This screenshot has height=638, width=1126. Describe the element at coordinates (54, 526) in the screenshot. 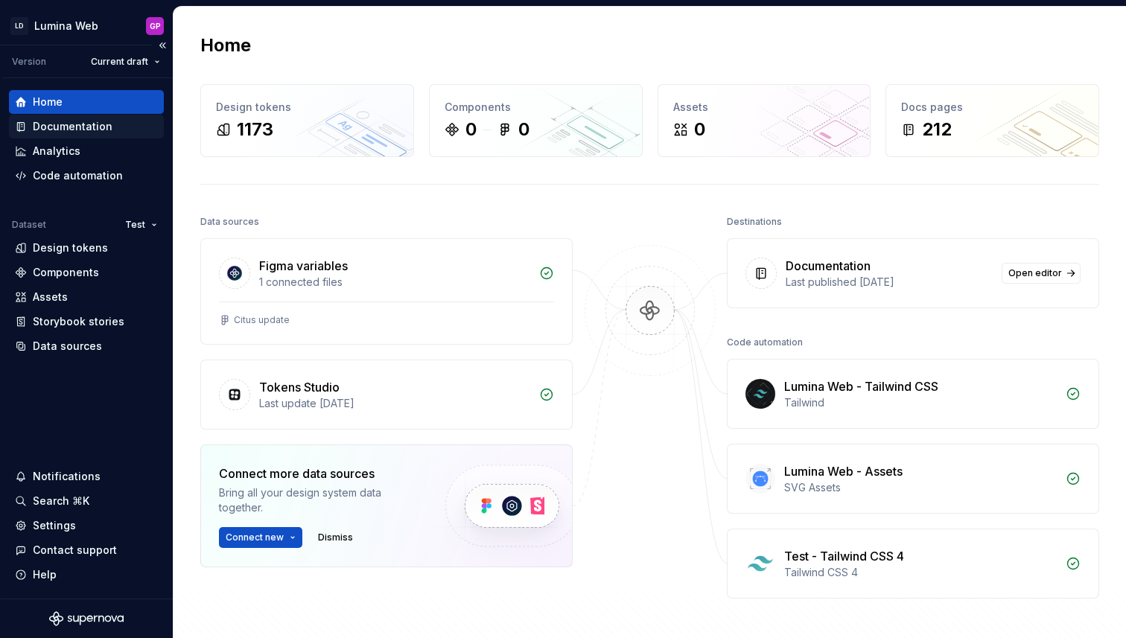

I see `div: Settings` at that location.